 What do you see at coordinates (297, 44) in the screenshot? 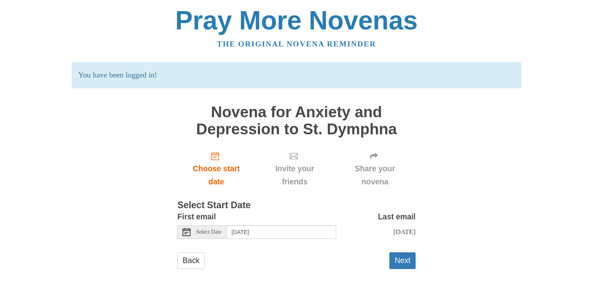
I see `a: The original novena reminder` at bounding box center [297, 44].